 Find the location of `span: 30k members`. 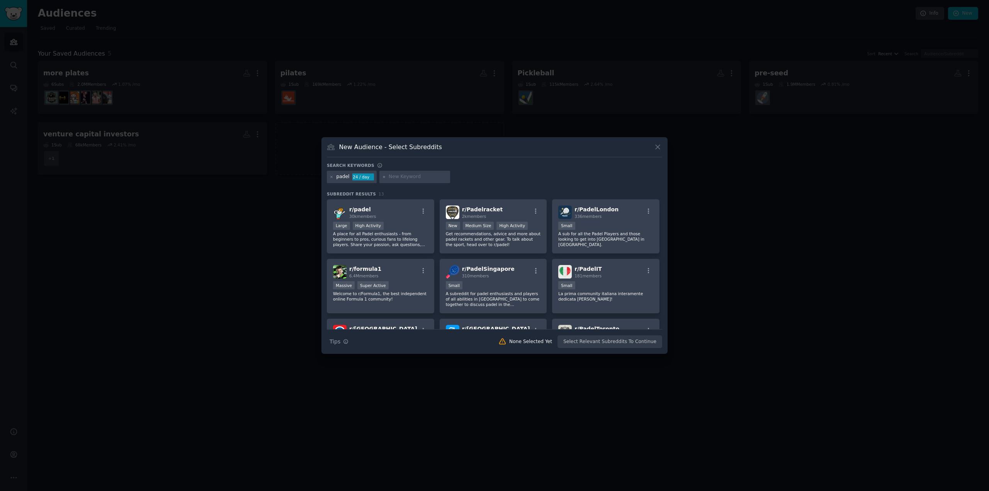

span: 30k members is located at coordinates (362, 216).